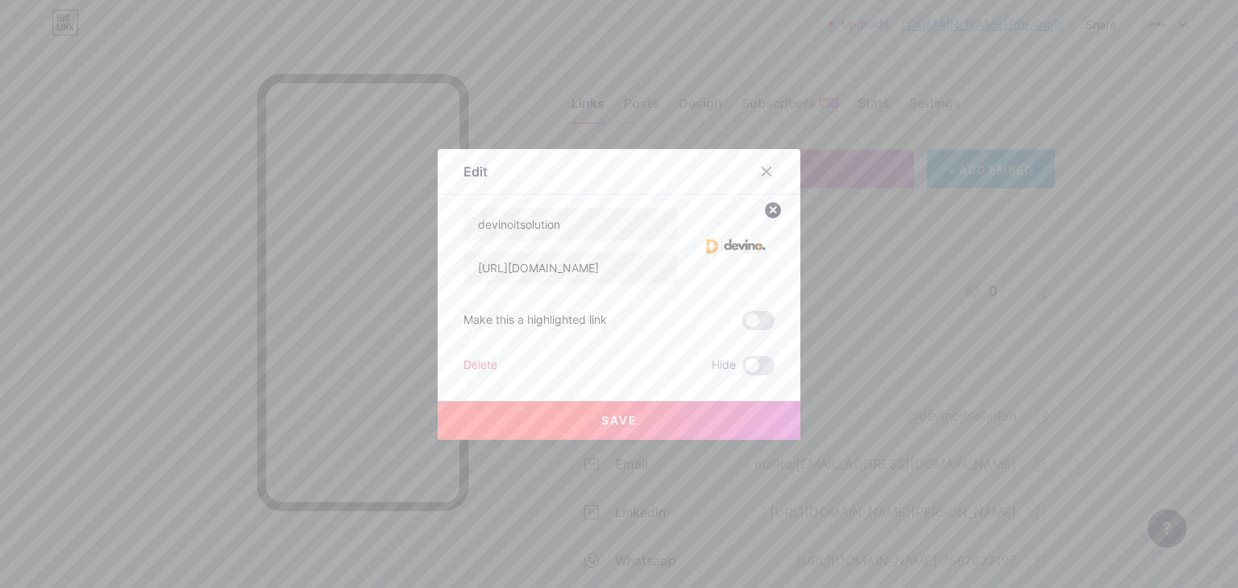  Describe the element at coordinates (619, 421) in the screenshot. I see `button: Save` at that location.